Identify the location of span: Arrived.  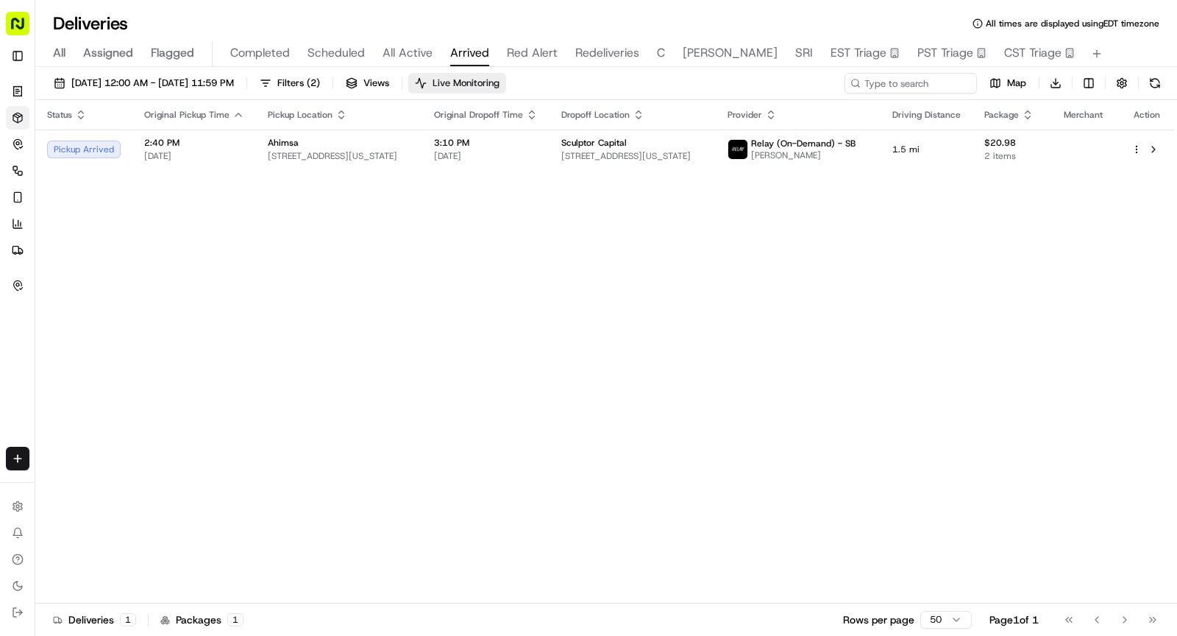
(470, 53).